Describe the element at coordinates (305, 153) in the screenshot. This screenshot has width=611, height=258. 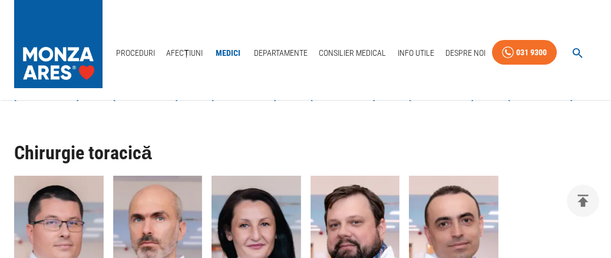
I see `h1: Chirurgie toracică` at that location.